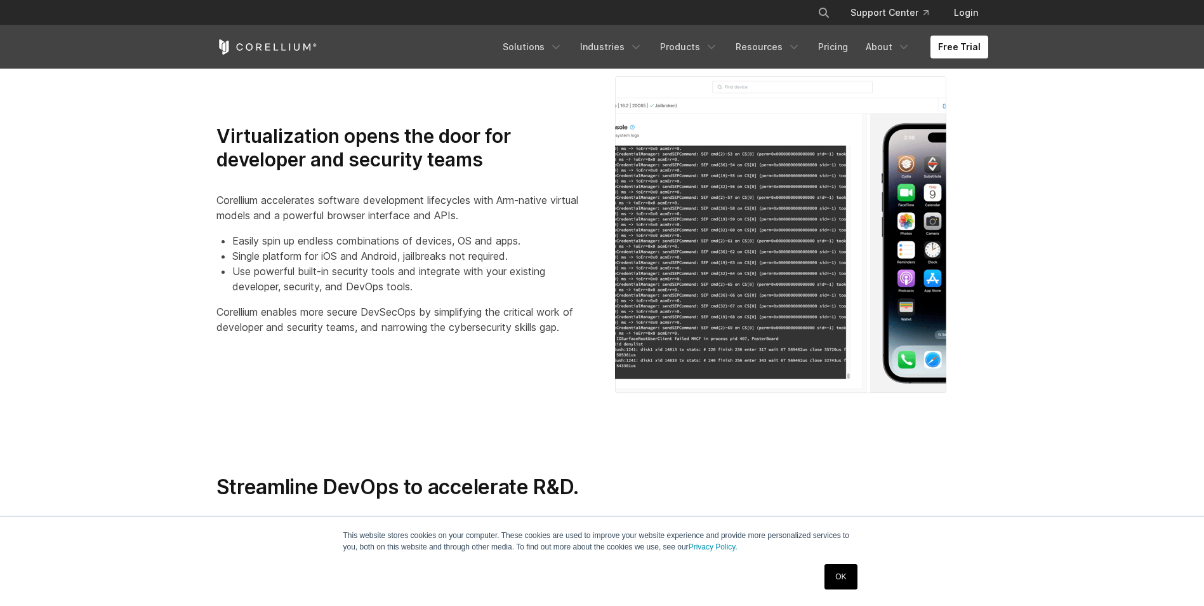 The height and width of the screenshot is (606, 1204). What do you see at coordinates (411, 279) in the screenshot?
I see `li: Use powerful built-in security tools and integrate with your existing developer, security, and De...` at bounding box center [411, 279].